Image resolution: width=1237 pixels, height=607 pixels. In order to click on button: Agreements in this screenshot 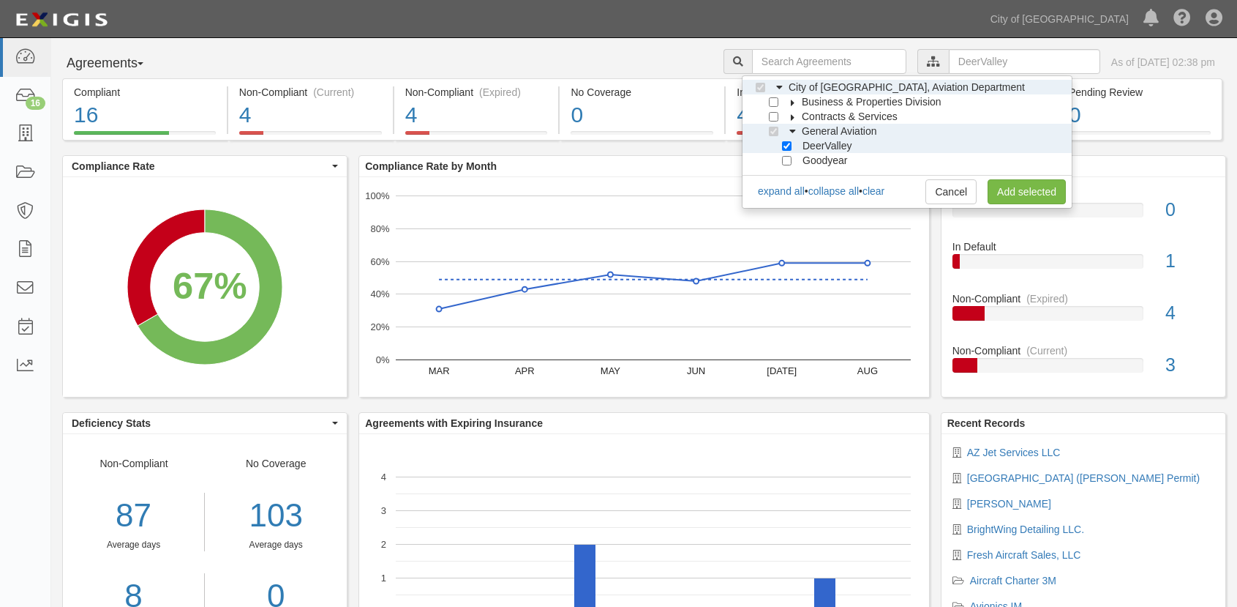, I will do `click(117, 64)`.